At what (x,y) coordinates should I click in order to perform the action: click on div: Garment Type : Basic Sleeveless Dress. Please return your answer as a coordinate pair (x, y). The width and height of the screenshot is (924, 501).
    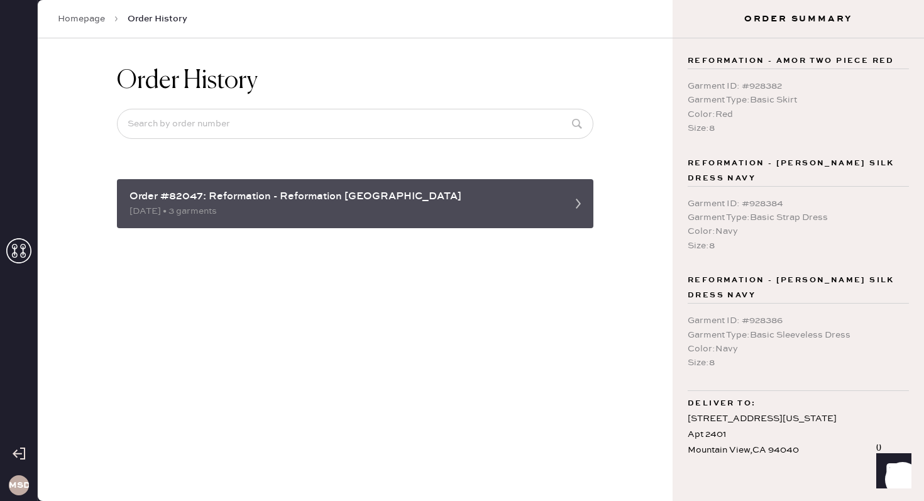
    Looking at the image, I should click on (799, 335).